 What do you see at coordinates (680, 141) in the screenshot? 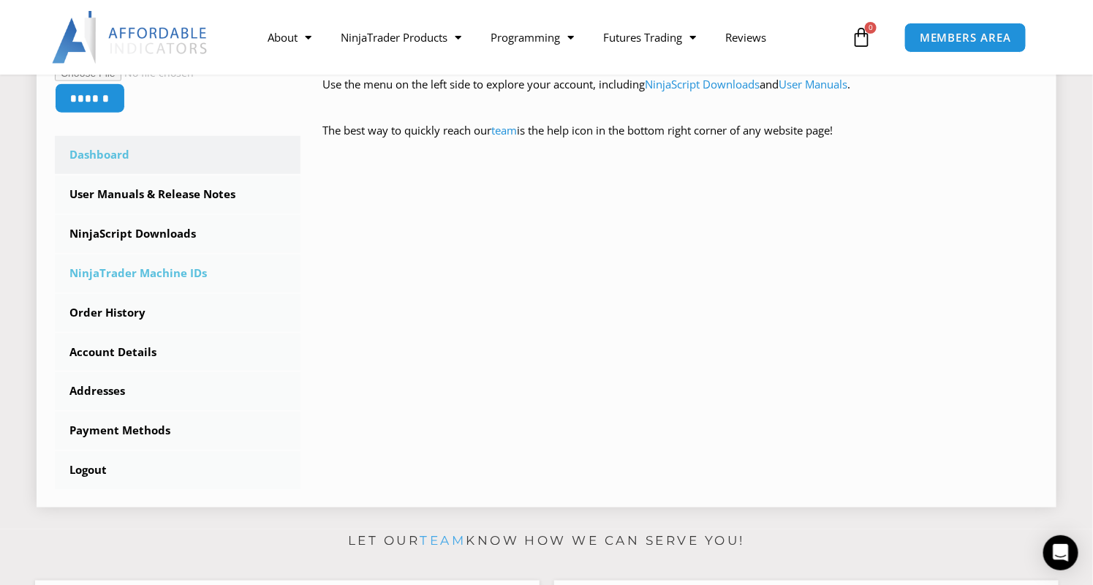
I see `p: The best way to quickly reach our is the help icon in the bottom right corner of any website page!` at bounding box center [680, 141].